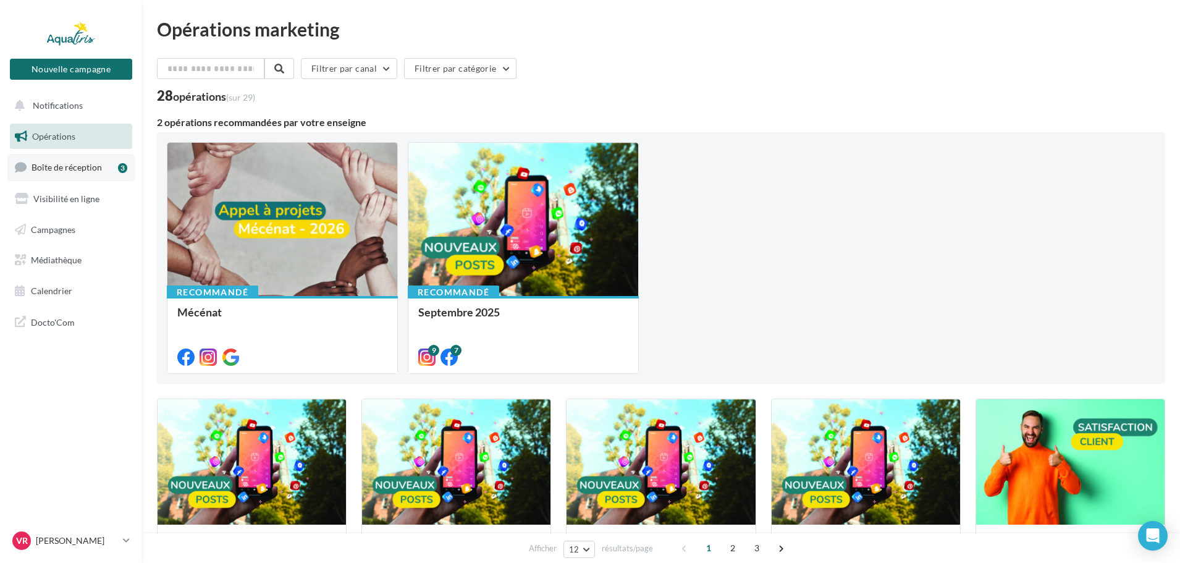  What do you see at coordinates (56, 259) in the screenshot?
I see `span: Médiathèque` at bounding box center [56, 259].